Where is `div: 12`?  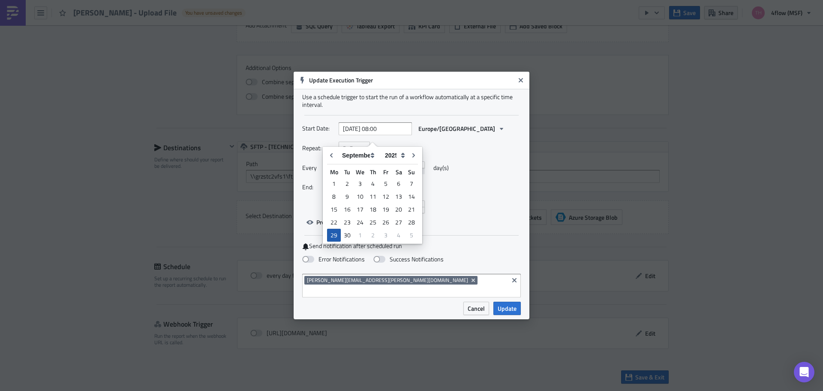
div: 12 is located at coordinates (386, 196).